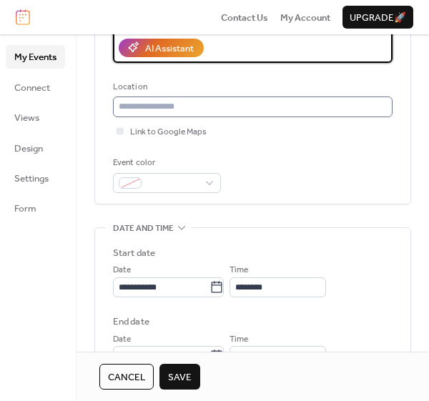 Image resolution: width=429 pixels, height=401 pixels. What do you see at coordinates (126, 377) in the screenshot?
I see `button: Cancel` at bounding box center [126, 377].